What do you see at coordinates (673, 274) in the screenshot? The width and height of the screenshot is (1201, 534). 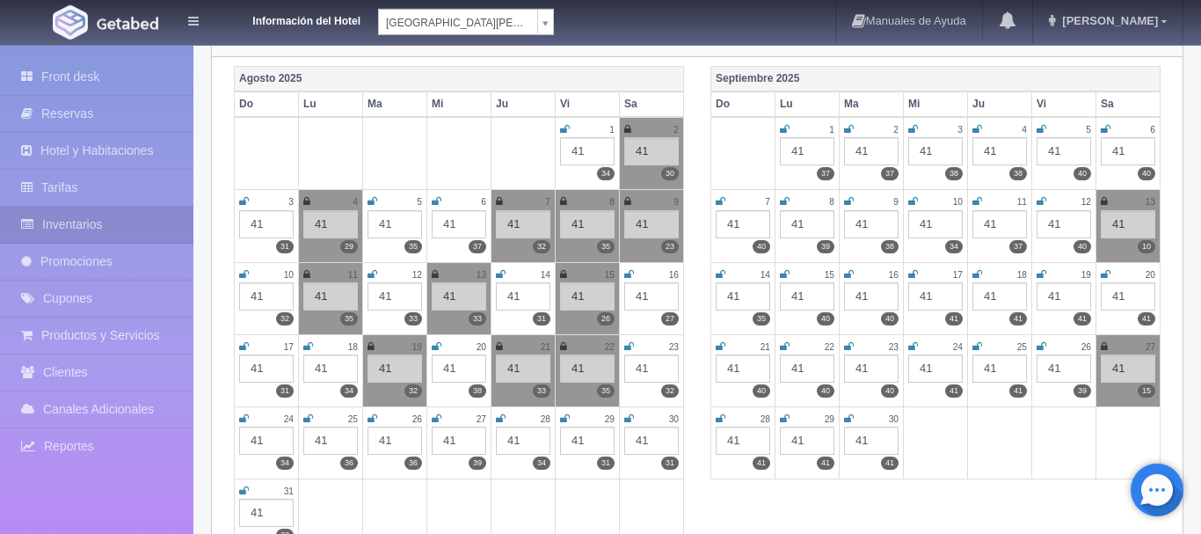 I see `small: 16` at bounding box center [673, 274].